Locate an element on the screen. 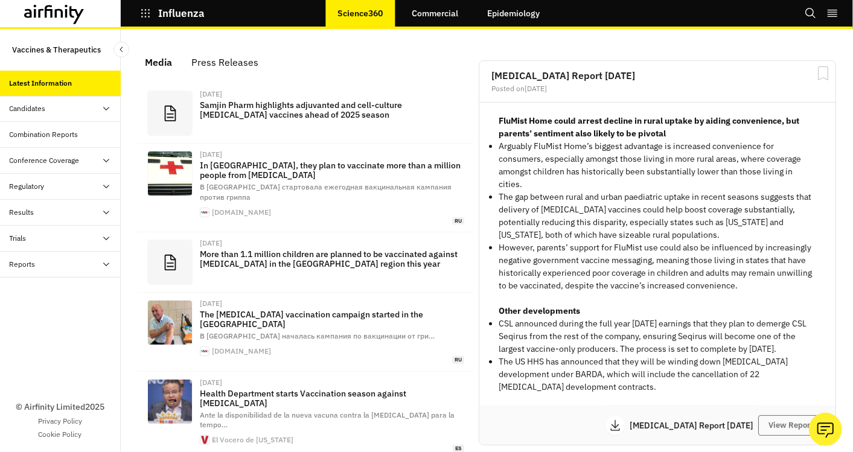  div: Media is located at coordinates (158, 62).